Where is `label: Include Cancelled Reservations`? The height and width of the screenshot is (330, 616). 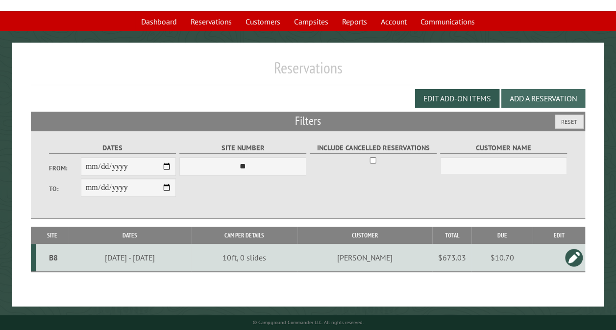
label: Include Cancelled Reservations is located at coordinates (373, 148).